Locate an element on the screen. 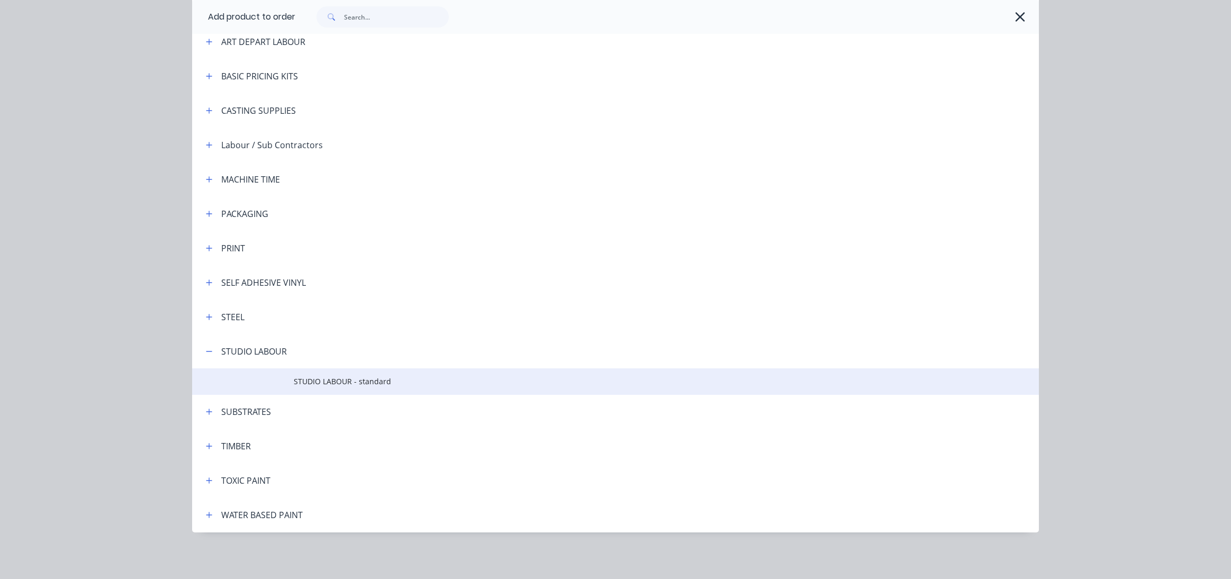  div: Labour / Sub Contractors is located at coordinates (272, 145).